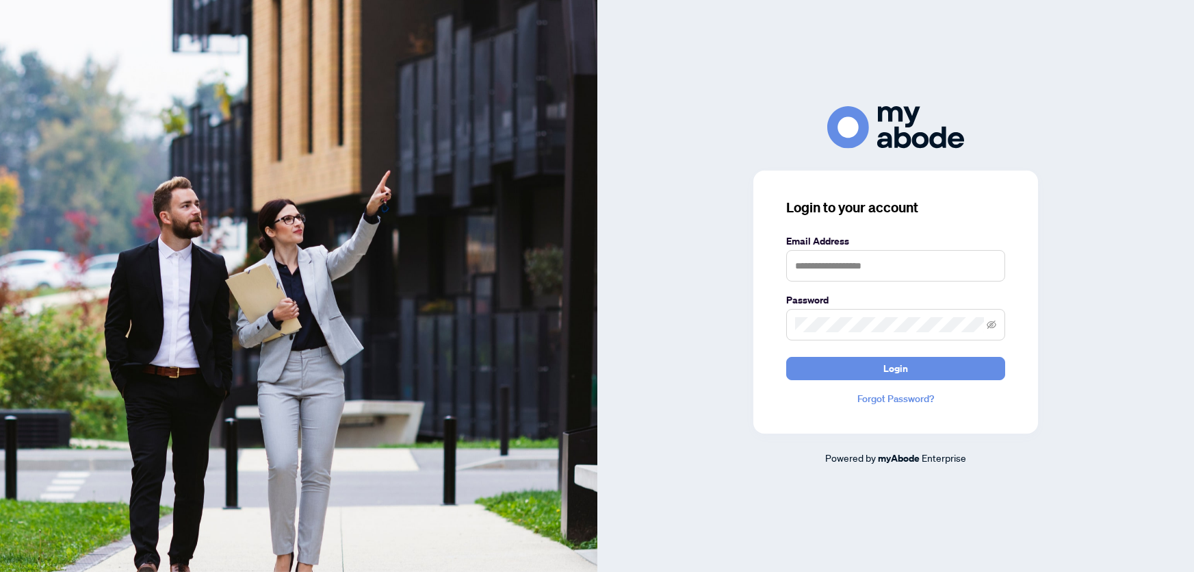 The height and width of the screenshot is (572, 1194). I want to click on span: Powered by, so click(851, 457).